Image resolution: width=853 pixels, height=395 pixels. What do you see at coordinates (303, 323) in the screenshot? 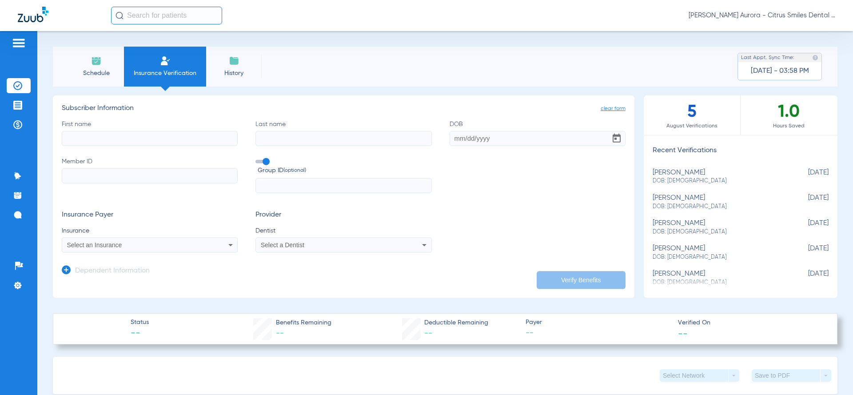
I see `span: Benefits Remaining` at bounding box center [303, 323].